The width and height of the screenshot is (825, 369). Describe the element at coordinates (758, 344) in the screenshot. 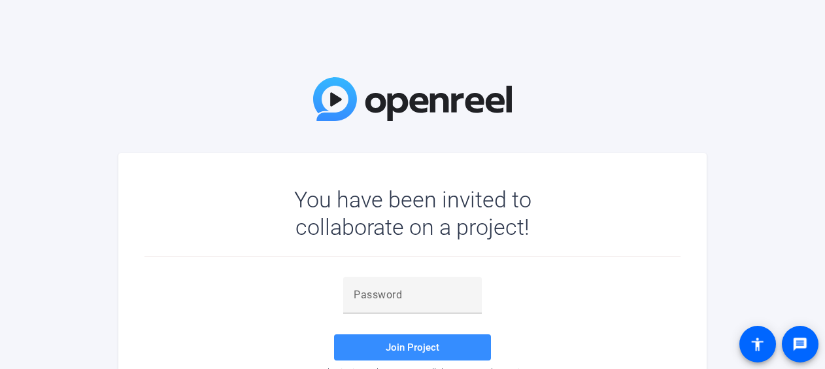

I see `mat-icon: accessibility` at that location.